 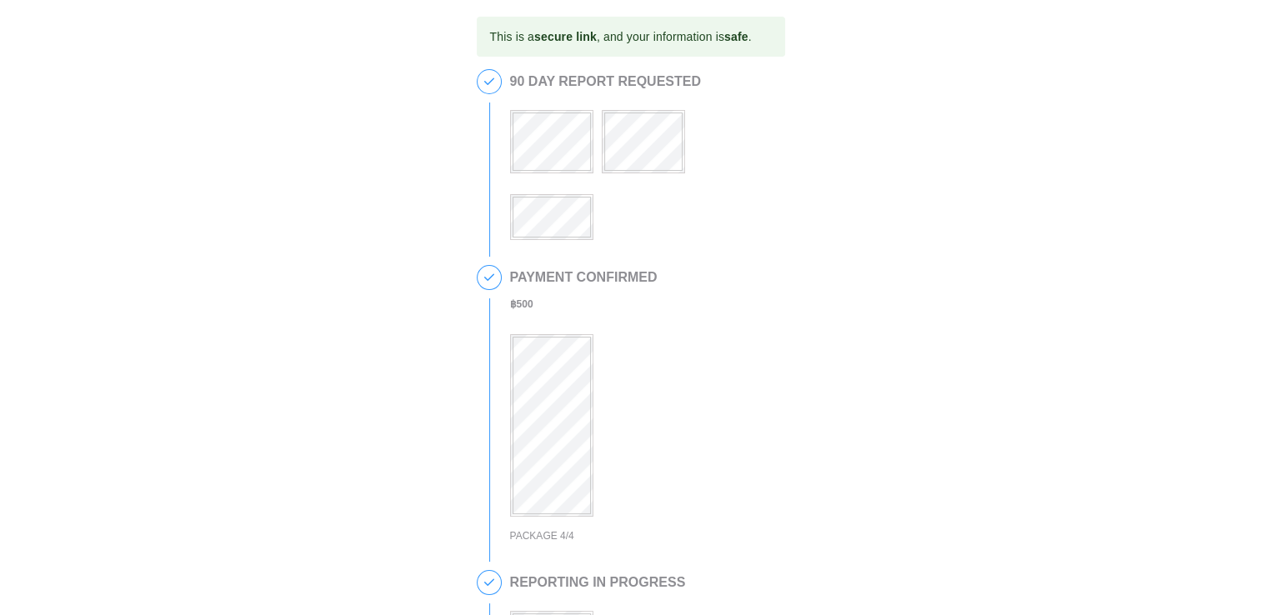 I want to click on div: This is a , and your information is ., so click(x=621, y=37).